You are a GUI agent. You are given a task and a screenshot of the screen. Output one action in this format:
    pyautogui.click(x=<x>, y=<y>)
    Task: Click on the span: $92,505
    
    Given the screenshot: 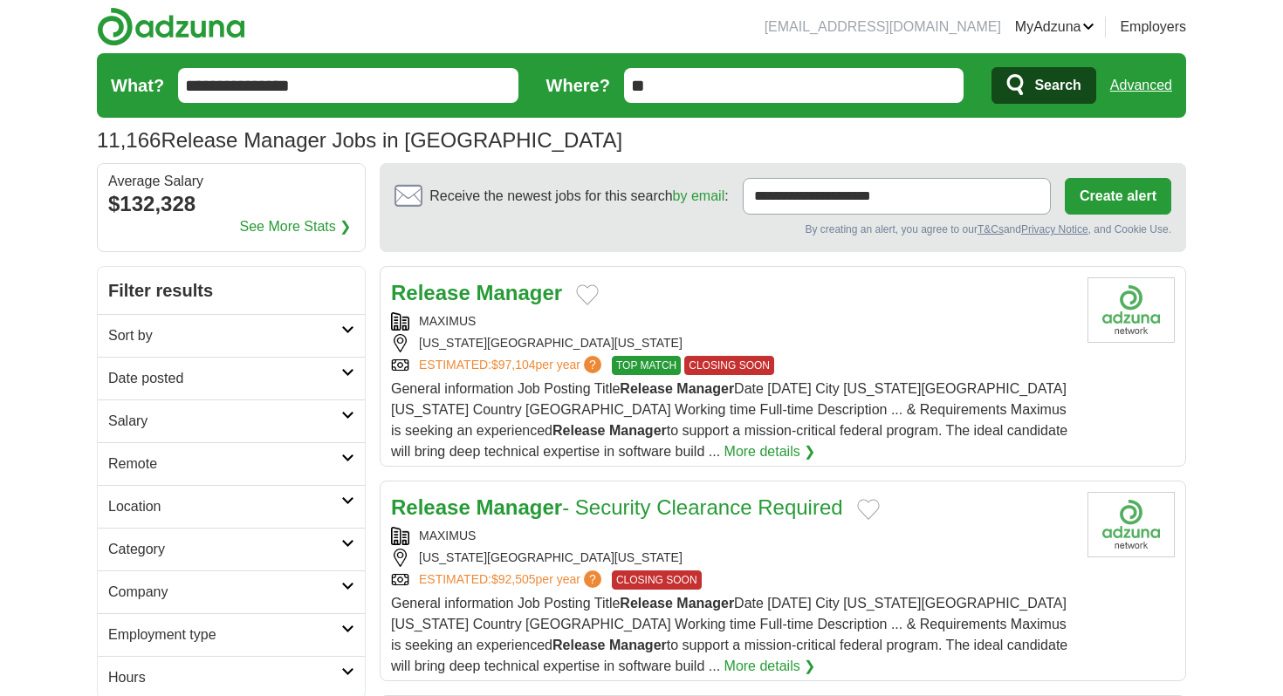 What is the action you would take?
    pyautogui.click(x=513, y=580)
    